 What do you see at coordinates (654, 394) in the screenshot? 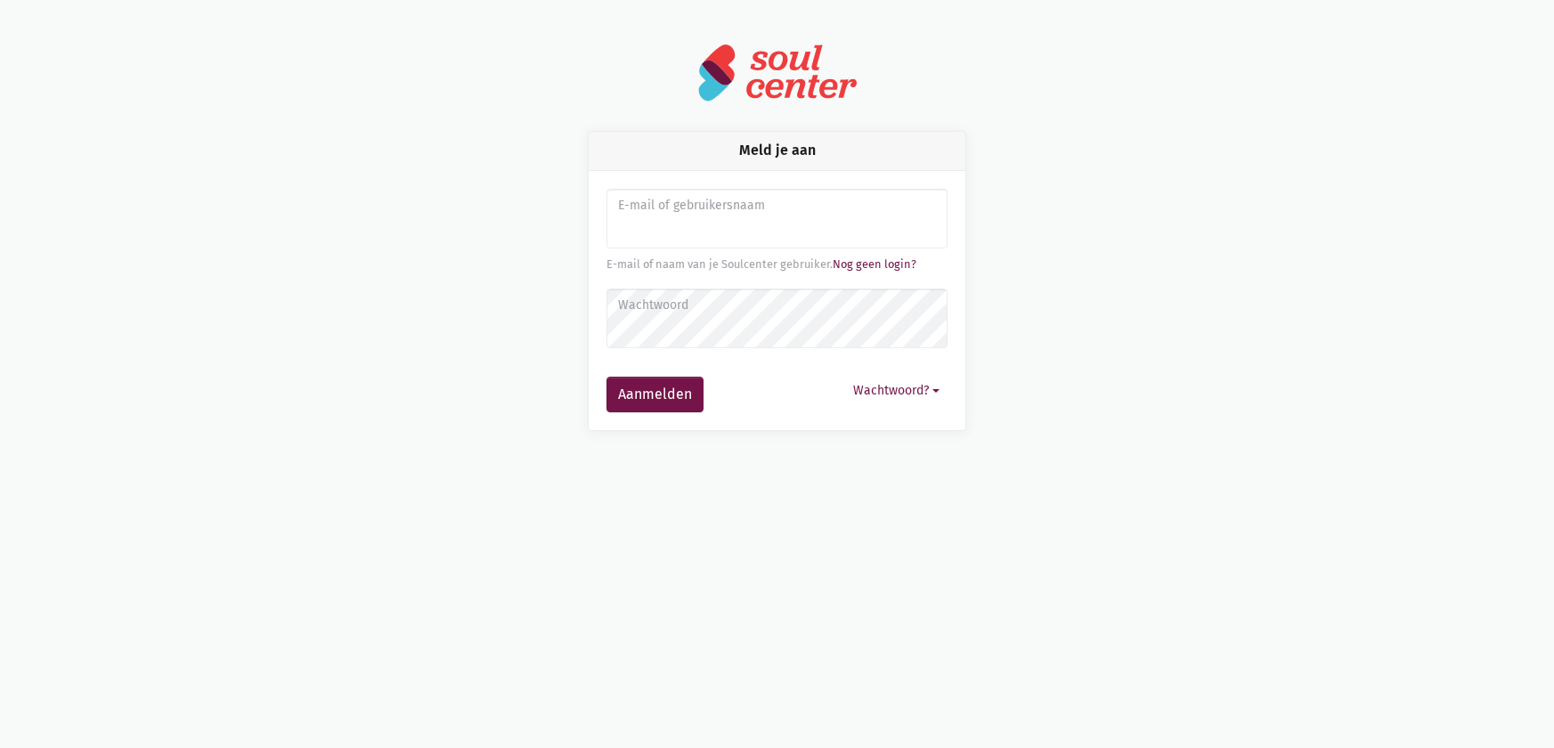
I see `button: Aanmelden` at bounding box center [654, 394].